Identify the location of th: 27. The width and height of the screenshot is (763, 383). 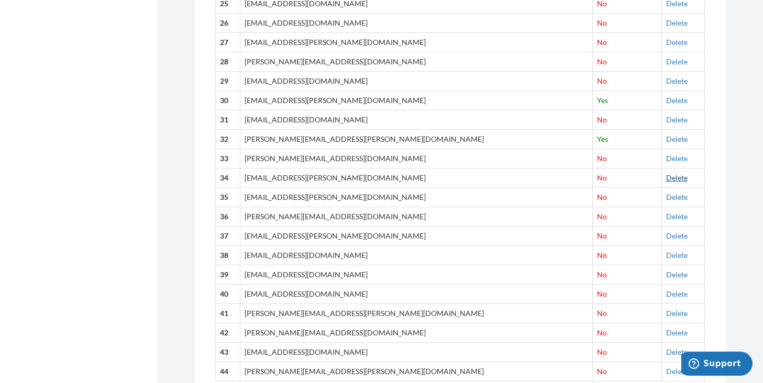
(228, 42).